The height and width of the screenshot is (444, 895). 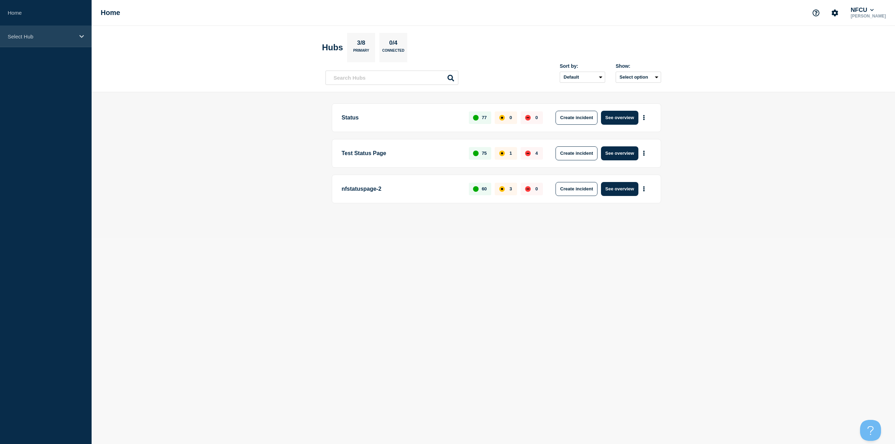 I want to click on input: Search Hubs, so click(x=392, y=78).